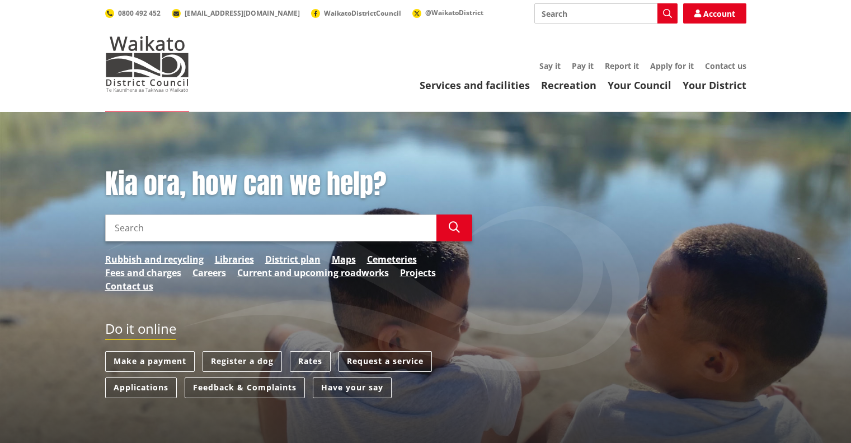  What do you see at coordinates (293, 259) in the screenshot?
I see `a: District plan` at bounding box center [293, 259].